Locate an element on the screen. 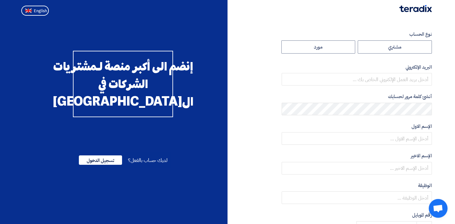 This screenshot has height=224, width=455. input: أدخل الإسم الاخير ... is located at coordinates (356, 168).